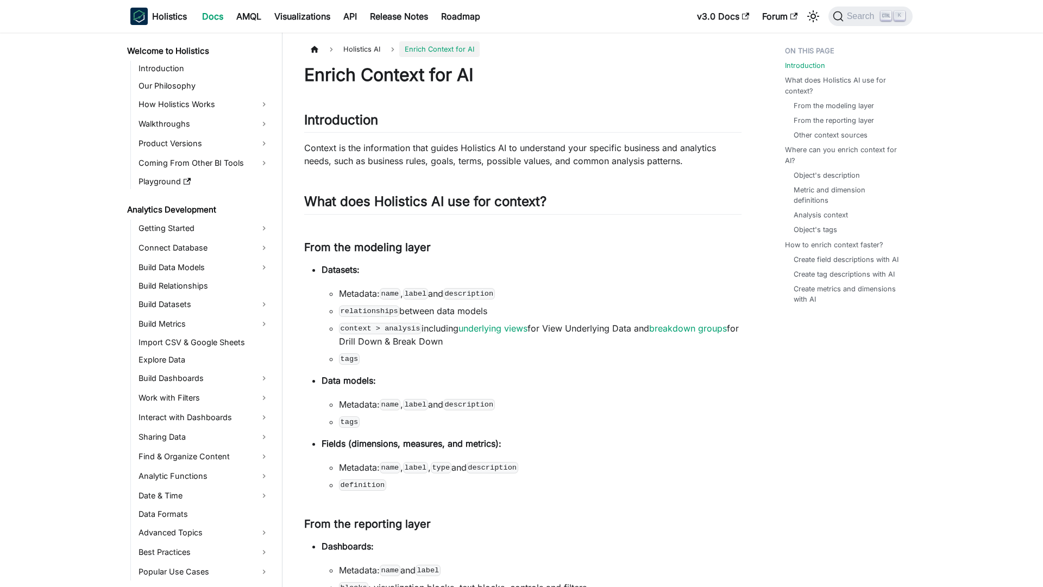 This screenshot has width=1043, height=587. I want to click on a: Popular Use Cases, so click(204, 571).